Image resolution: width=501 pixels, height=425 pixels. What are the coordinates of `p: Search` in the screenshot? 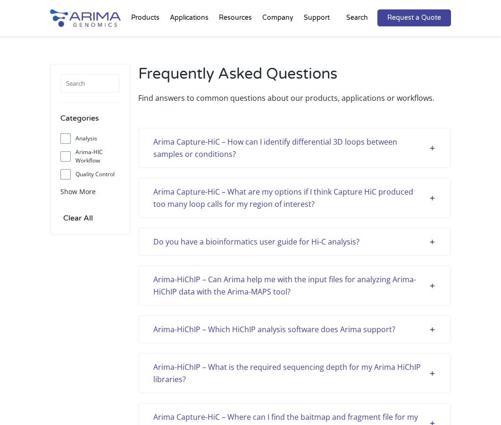 It's located at (357, 18).